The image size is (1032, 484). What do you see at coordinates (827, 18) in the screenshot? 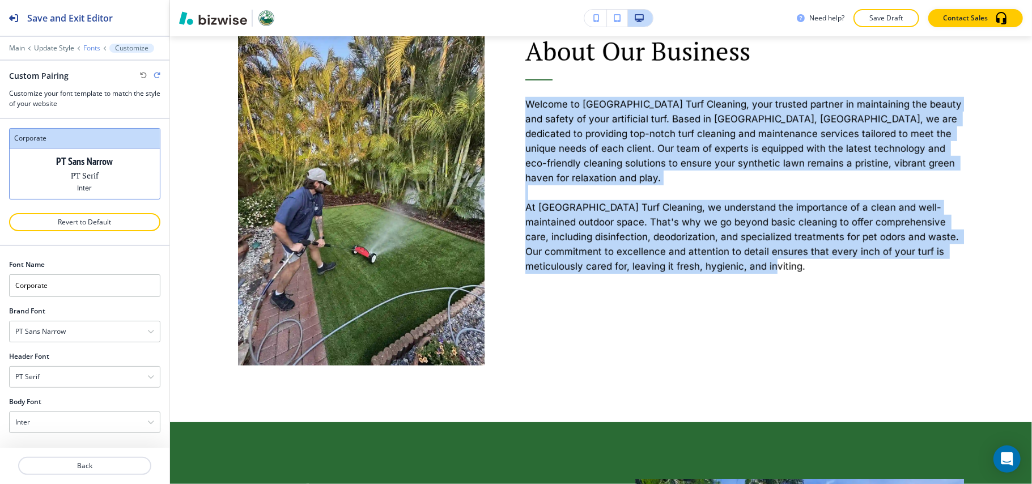
I see `h3: Need help?` at bounding box center [827, 18].